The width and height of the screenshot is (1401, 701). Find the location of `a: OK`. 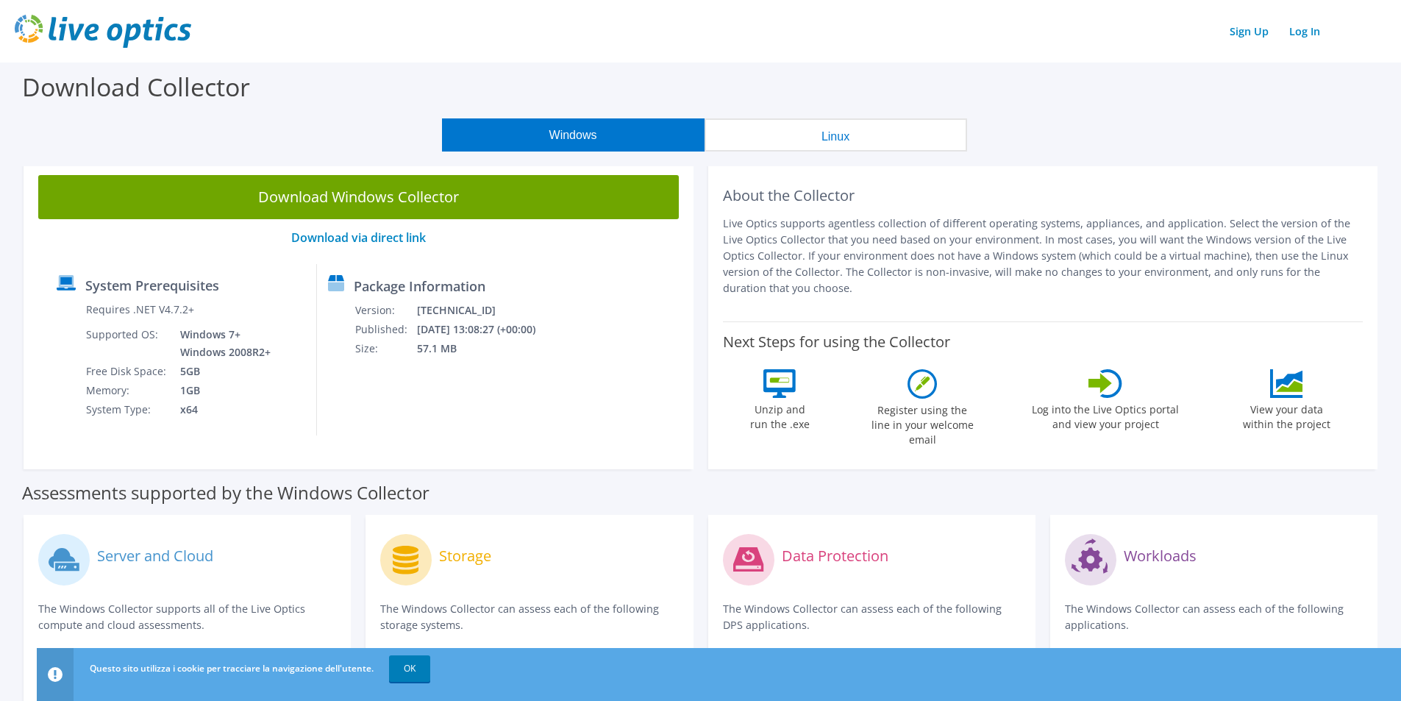

a: OK is located at coordinates (410, 669).